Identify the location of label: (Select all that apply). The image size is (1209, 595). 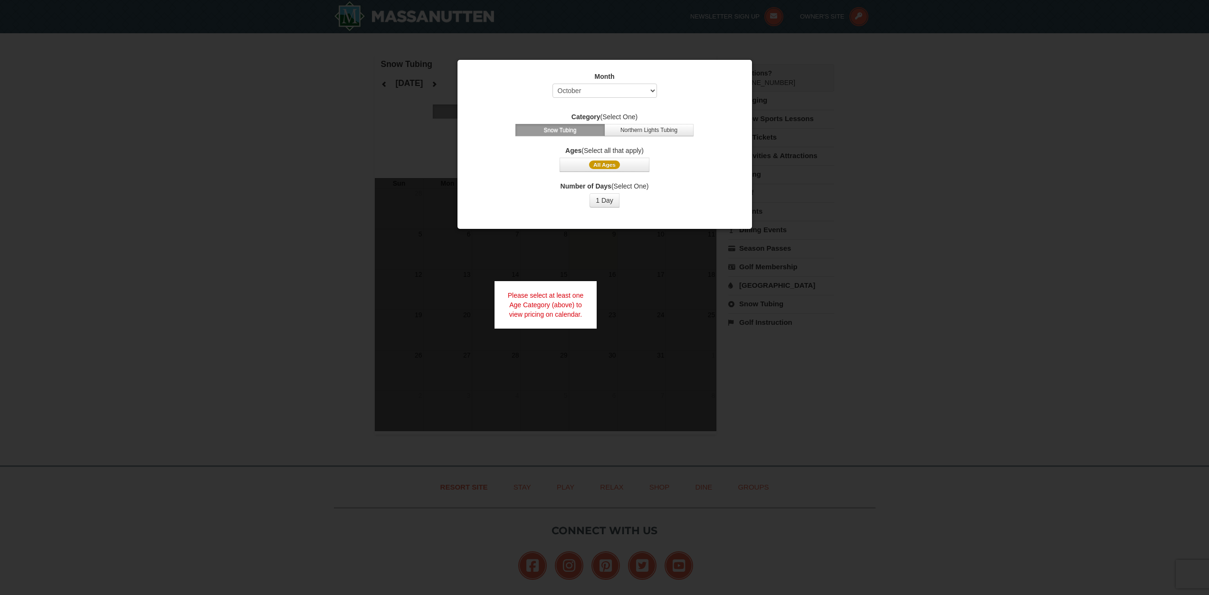
(605, 151).